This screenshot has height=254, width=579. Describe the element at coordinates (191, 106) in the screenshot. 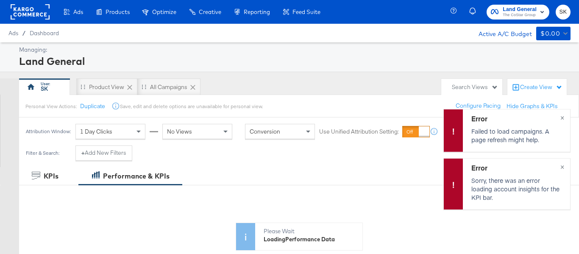

I see `div: Save, edit and delete options are unavailable for personal view.` at that location.